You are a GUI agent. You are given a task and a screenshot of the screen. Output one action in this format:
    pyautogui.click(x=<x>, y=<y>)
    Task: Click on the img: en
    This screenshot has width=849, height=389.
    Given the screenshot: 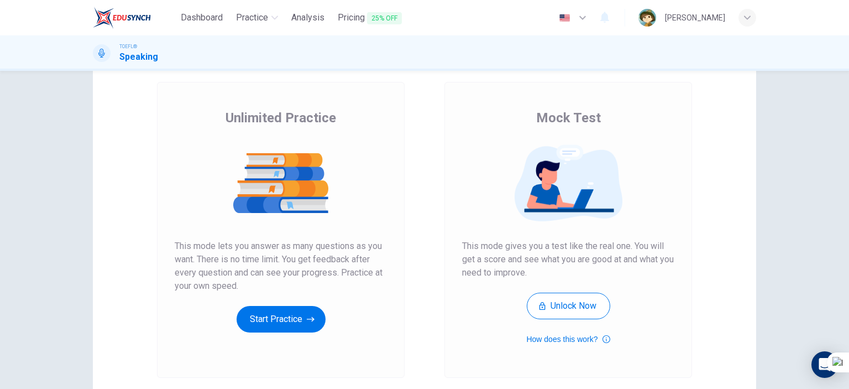 What is the action you would take?
    pyautogui.click(x=564, y=18)
    